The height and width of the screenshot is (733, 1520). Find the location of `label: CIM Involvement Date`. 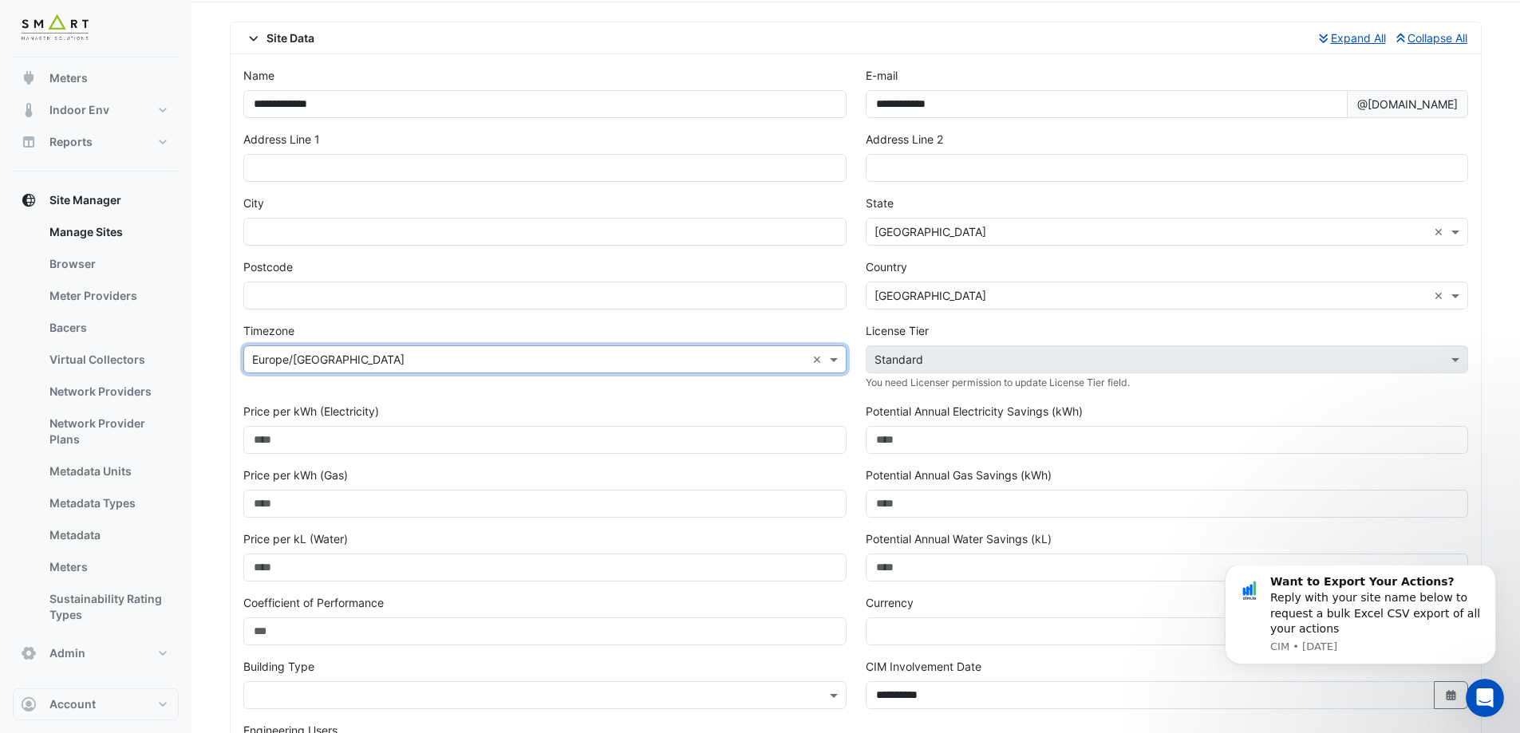

label: CIM Involvement Date is located at coordinates (923, 666).